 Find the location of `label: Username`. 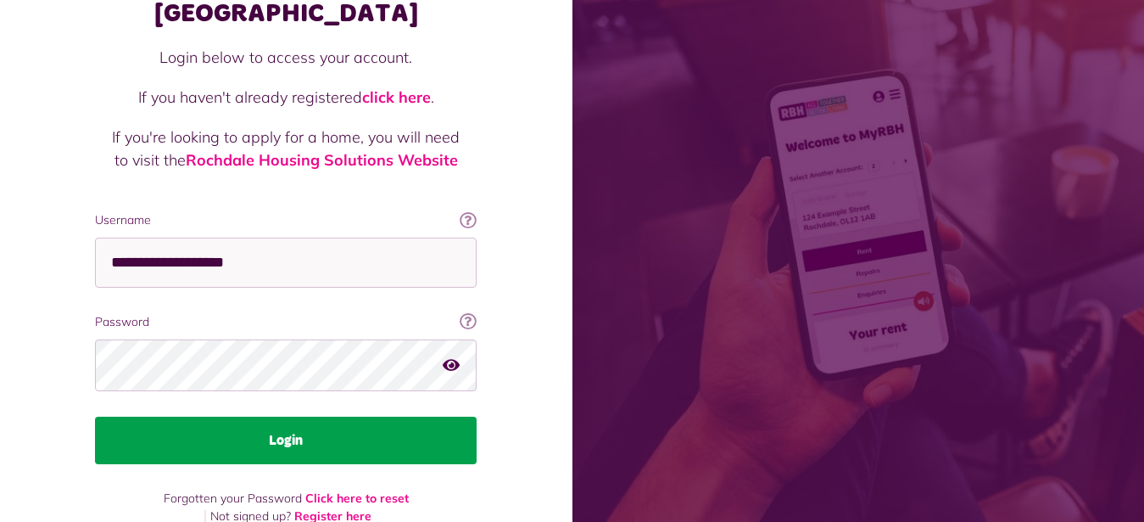

label: Username is located at coordinates (286, 220).